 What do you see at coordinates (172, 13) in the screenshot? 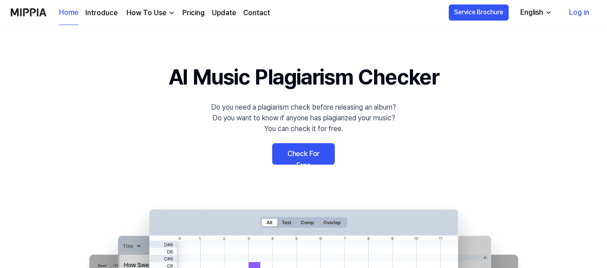
I see `img: down` at bounding box center [172, 13].